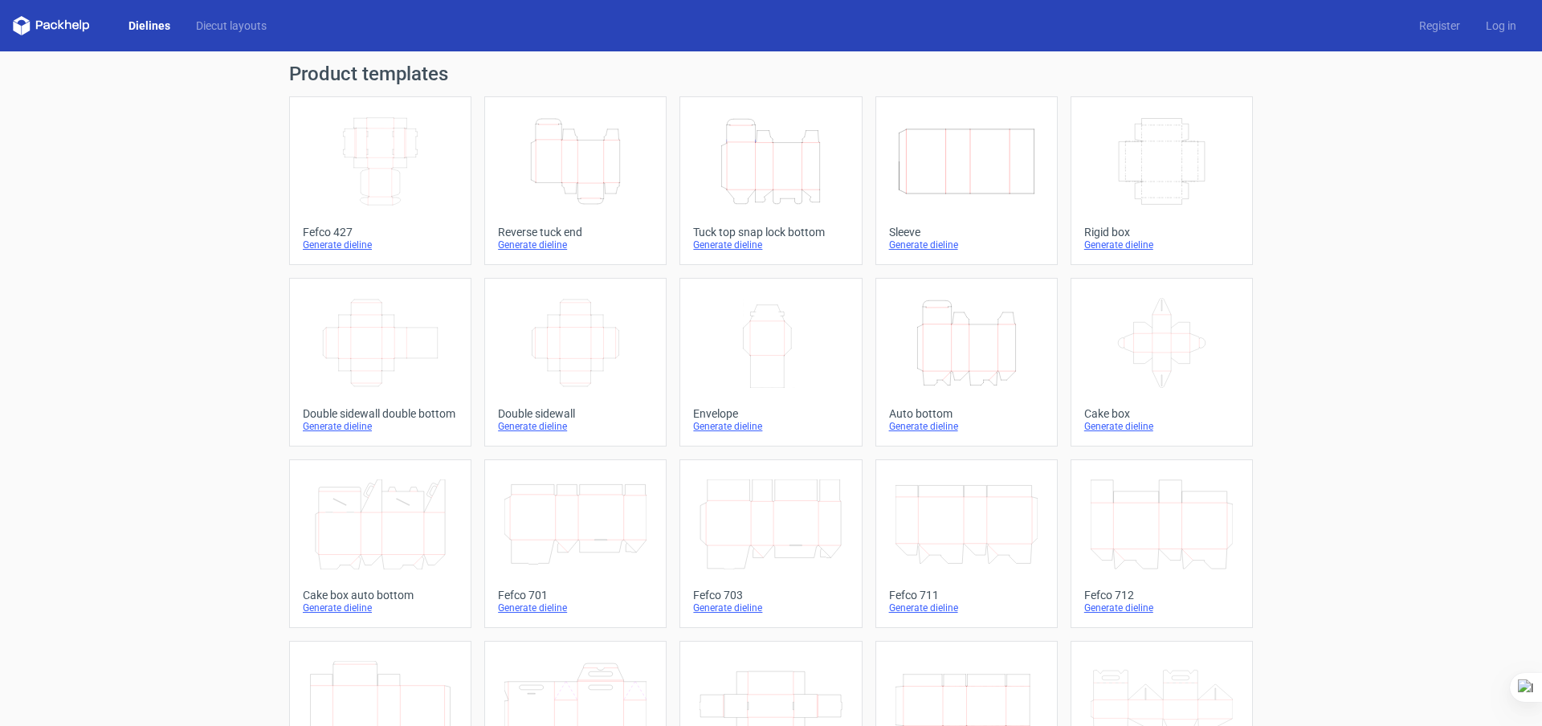 This screenshot has width=1542, height=726. What do you see at coordinates (380, 181) in the screenshot?
I see `a: Fefco 427Generate dieline` at bounding box center [380, 181].